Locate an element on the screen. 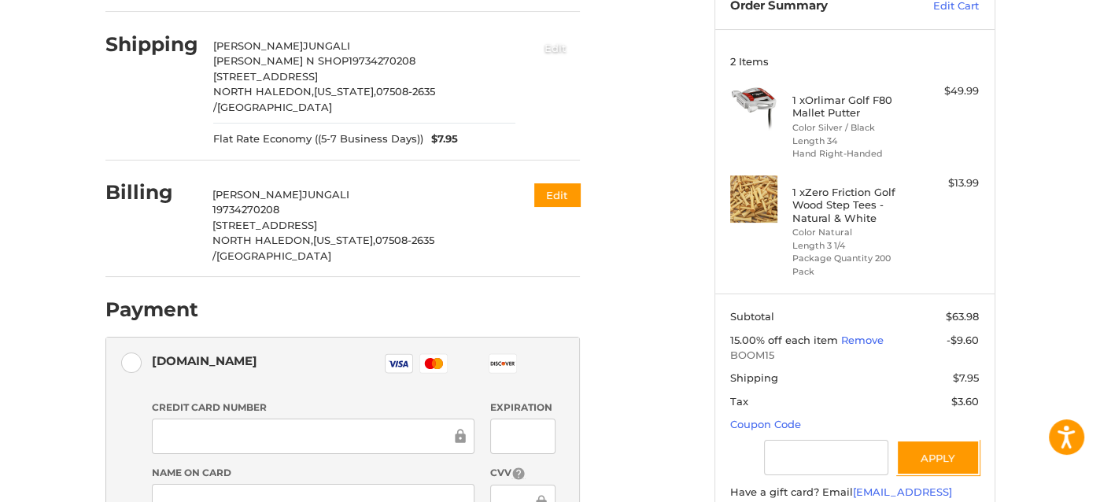  h2: Shipping is located at coordinates (152, 44).